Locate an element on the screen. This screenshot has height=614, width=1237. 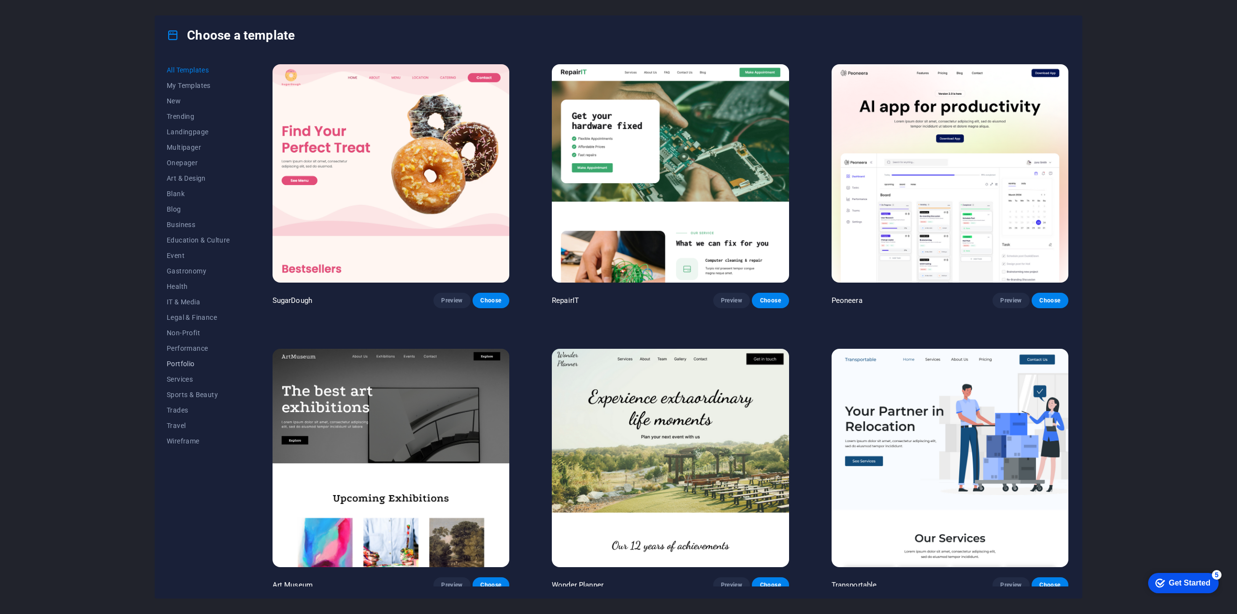
button: Multipager is located at coordinates (198, 147).